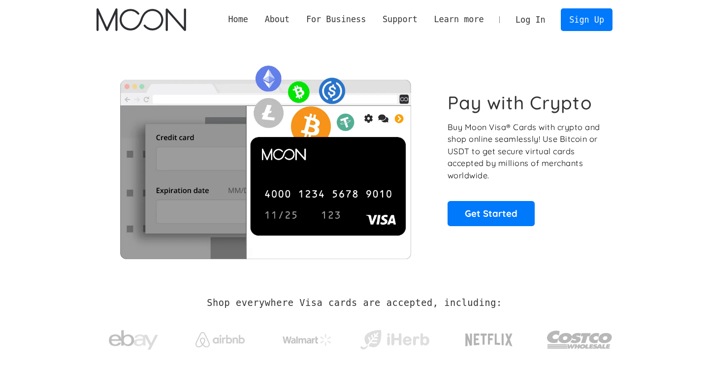  I want to click on img: ebay, so click(133, 340).